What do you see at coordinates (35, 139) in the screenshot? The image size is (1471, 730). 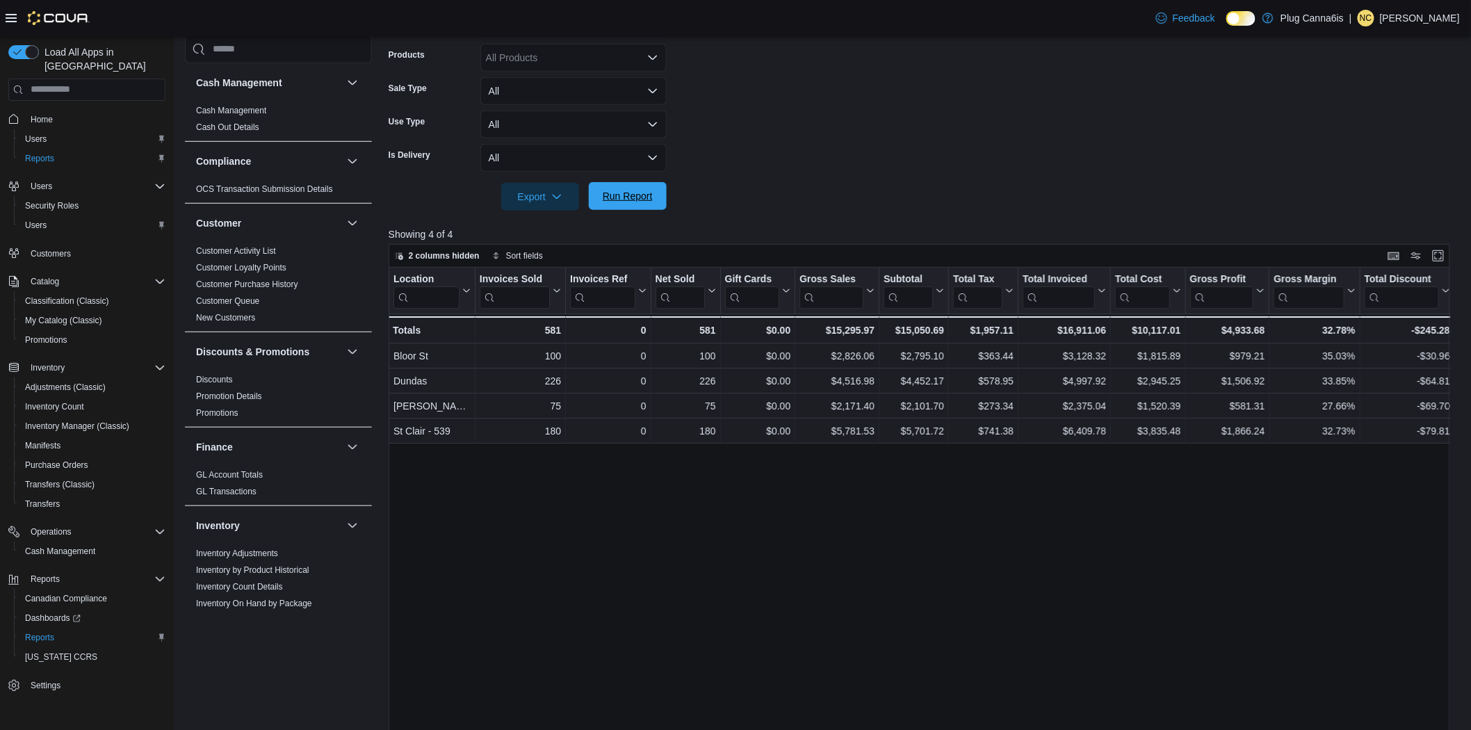 I see `a: Users` at bounding box center [35, 139].